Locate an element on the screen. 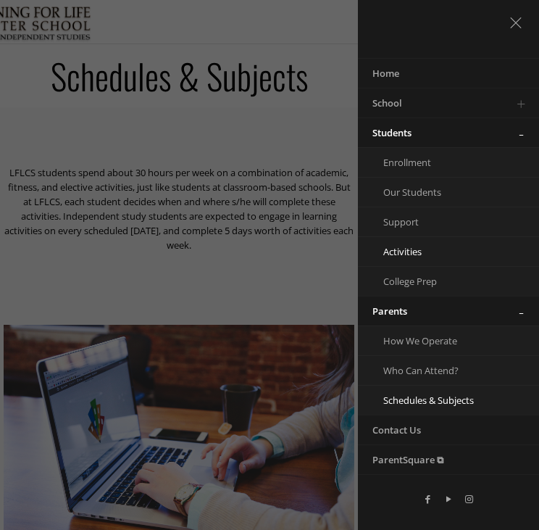 Image resolution: width=539 pixels, height=530 pixels. span: School is located at coordinates (387, 103).